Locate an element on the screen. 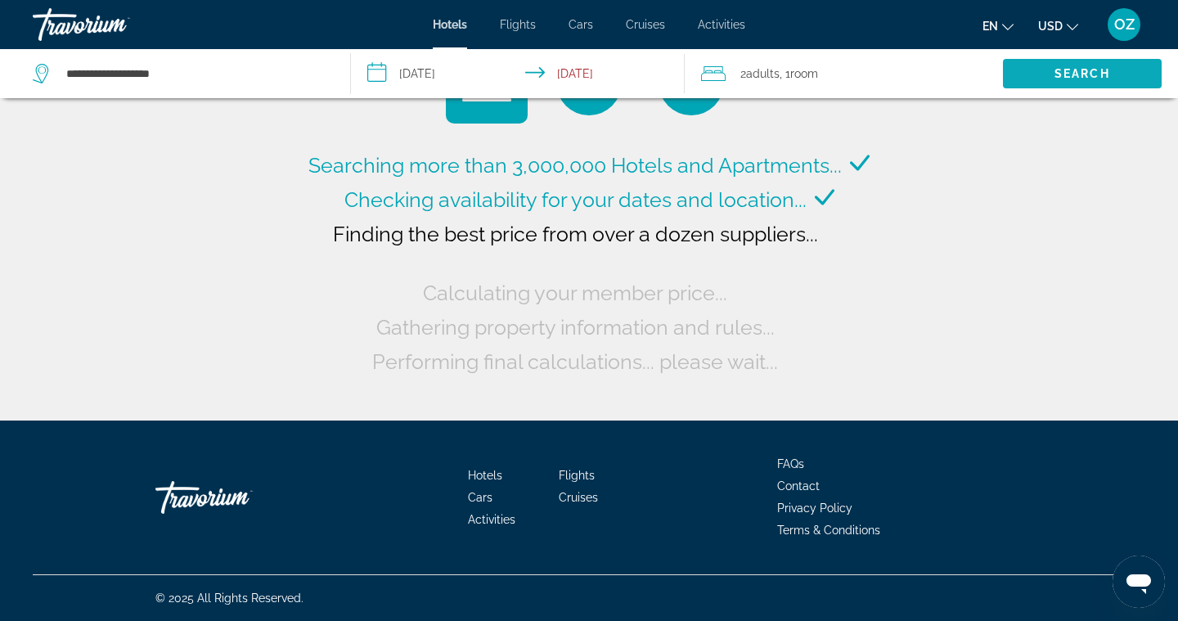 The height and width of the screenshot is (621, 1178). a: Contact is located at coordinates (798, 486).